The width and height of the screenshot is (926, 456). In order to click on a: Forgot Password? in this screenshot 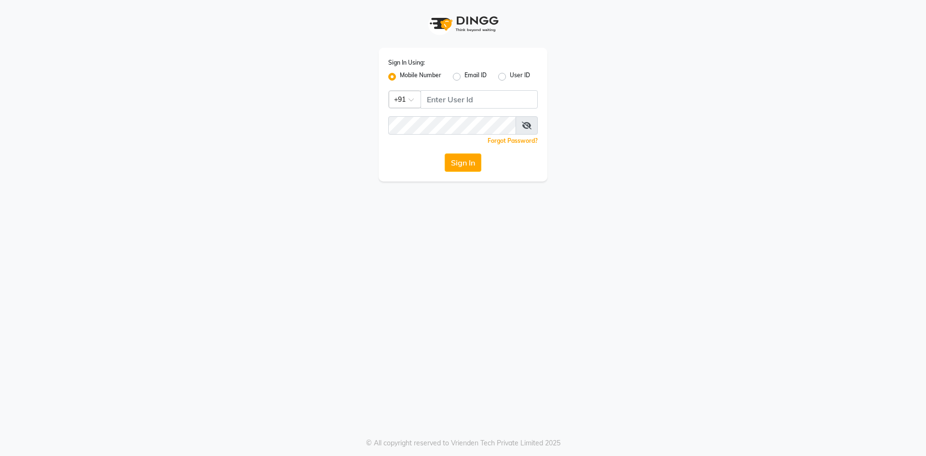, I will do `click(513, 140)`.